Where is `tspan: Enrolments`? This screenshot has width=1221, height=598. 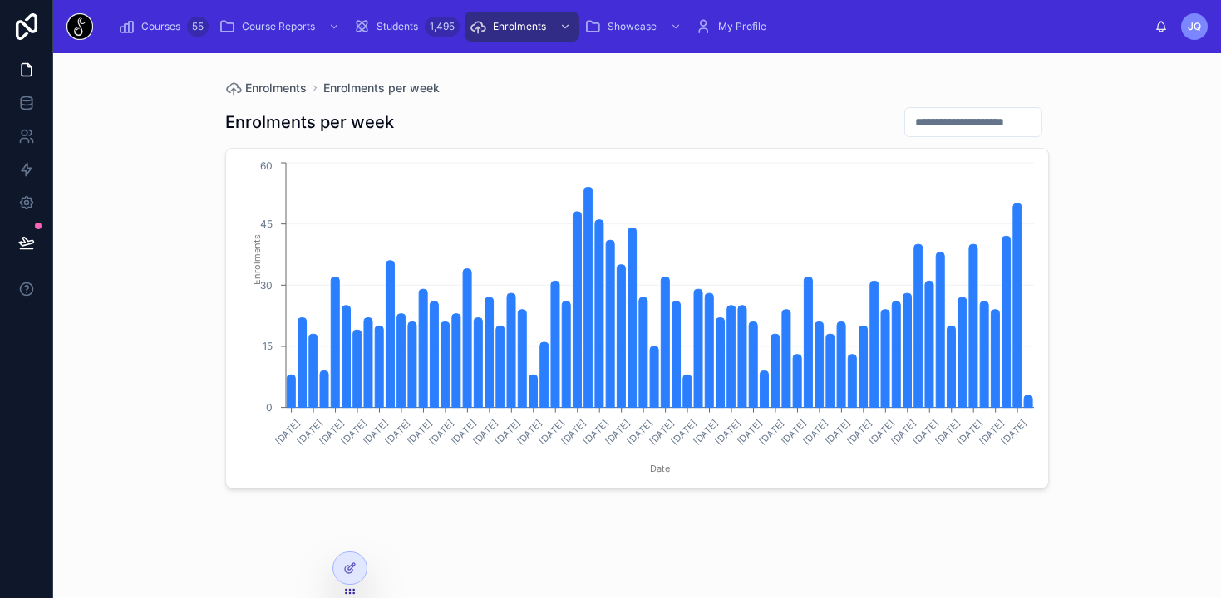
tspan: Enrolments is located at coordinates (257, 259).